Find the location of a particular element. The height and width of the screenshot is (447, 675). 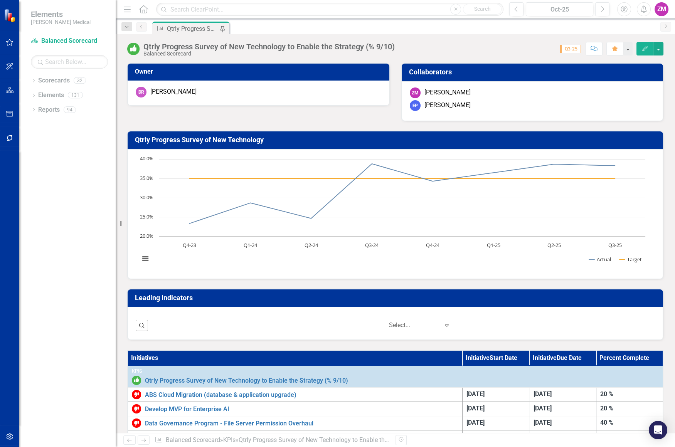

button: Search is located at coordinates (482, 9).